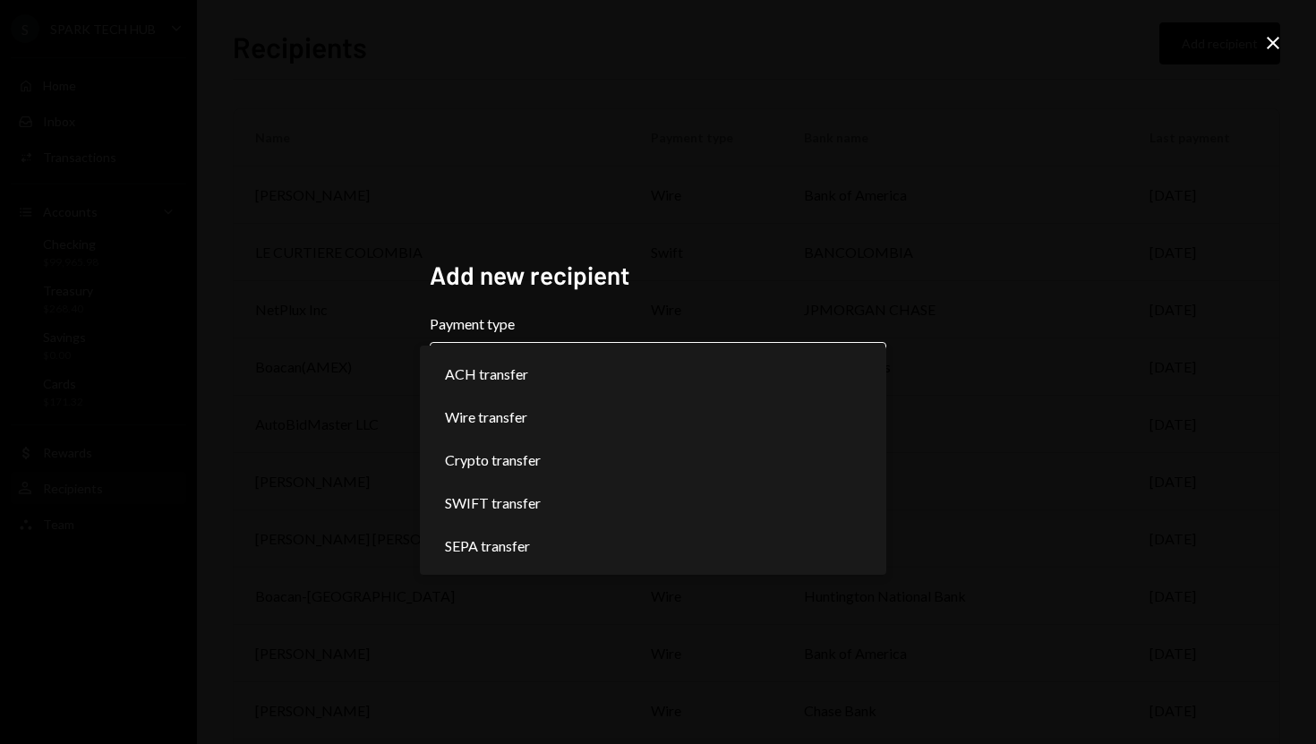 The image size is (1316, 744). I want to click on h2: Add new recipient, so click(658, 275).